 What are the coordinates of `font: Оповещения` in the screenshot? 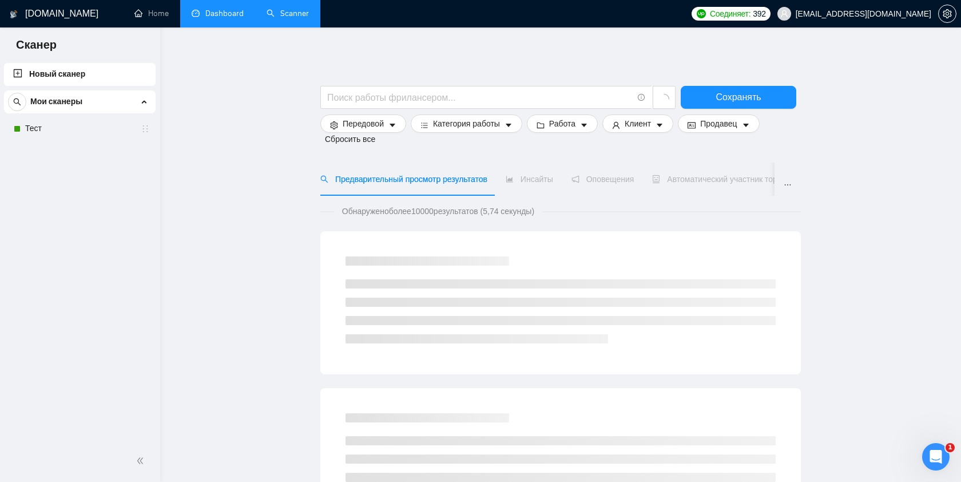 It's located at (610, 179).